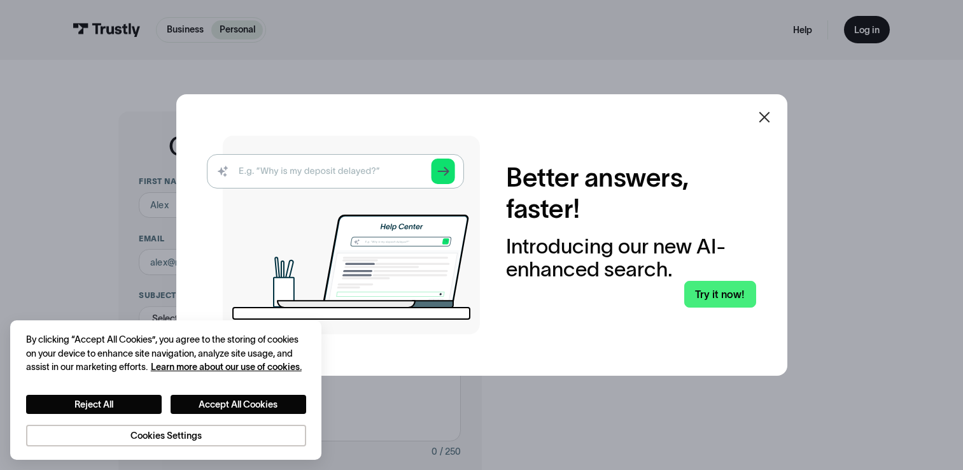 The height and width of the screenshot is (470, 963). What do you see at coordinates (631, 258) in the screenshot?
I see `div: Introducing our new AI-enhanced search.` at bounding box center [631, 258].